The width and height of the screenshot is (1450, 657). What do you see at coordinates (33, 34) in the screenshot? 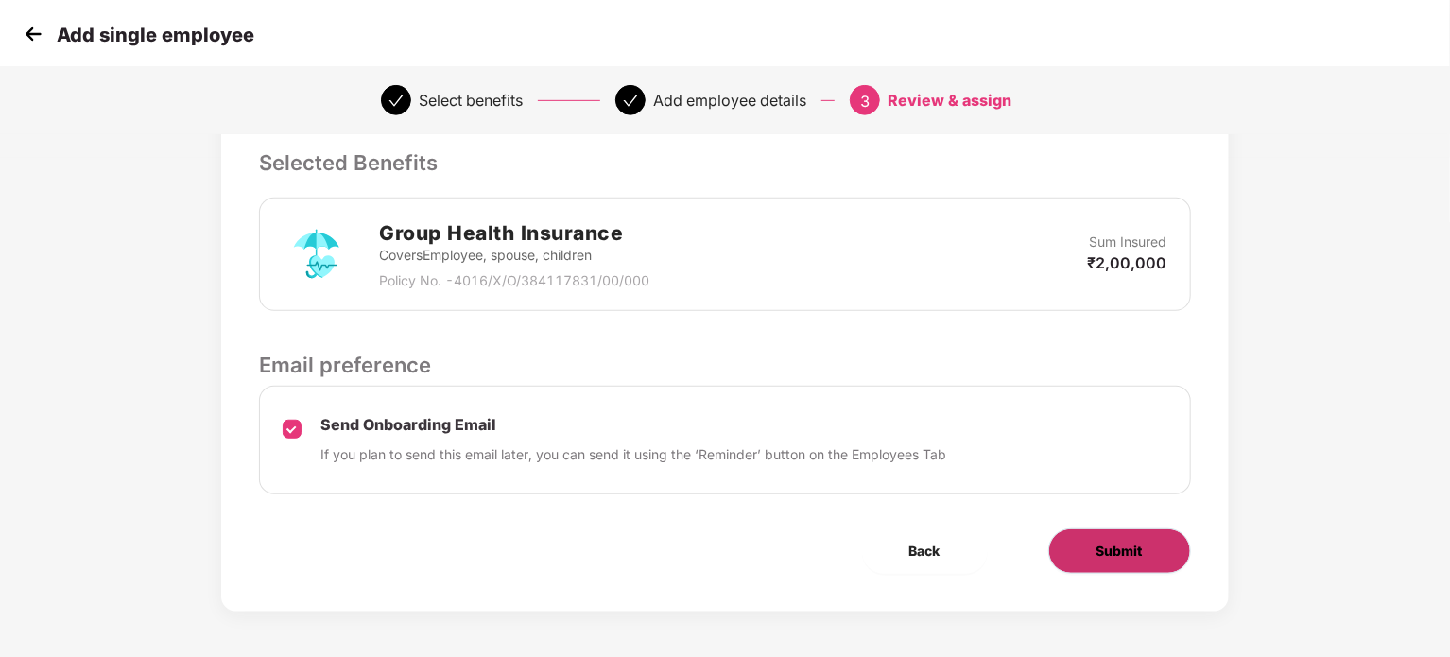
I see `img: svg+xml;base64,PHN2ZyB4bWxucz0iaHR0cDovL3d3dy53My5vcmcvMjAwMC9zdmciIHdpZHRoPSIzMCIgaGVpZ2h0PSIzMC...` at bounding box center [33, 34].